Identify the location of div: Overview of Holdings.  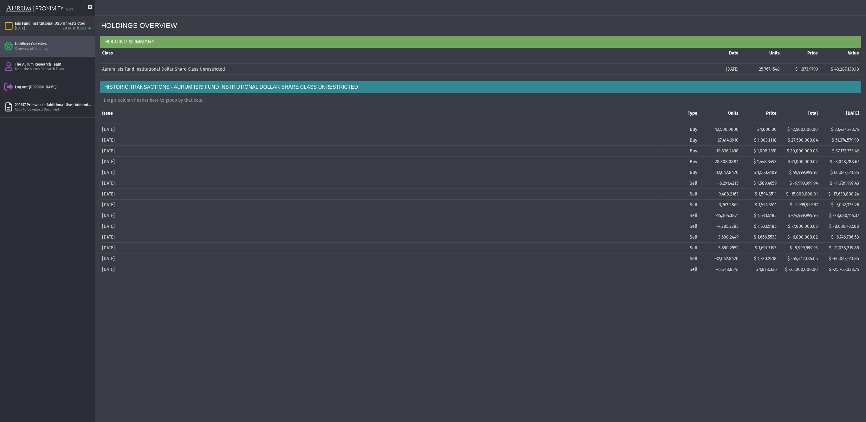
(54, 49).